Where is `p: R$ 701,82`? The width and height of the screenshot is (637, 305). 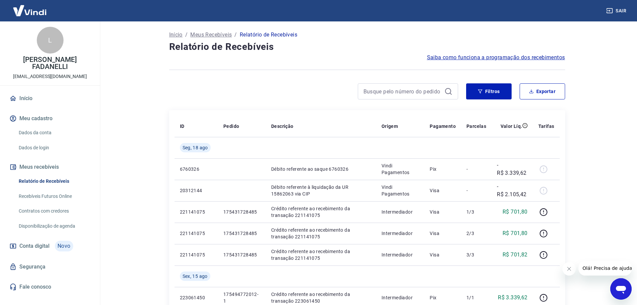 p: R$ 701,82 is located at coordinates (515, 255).